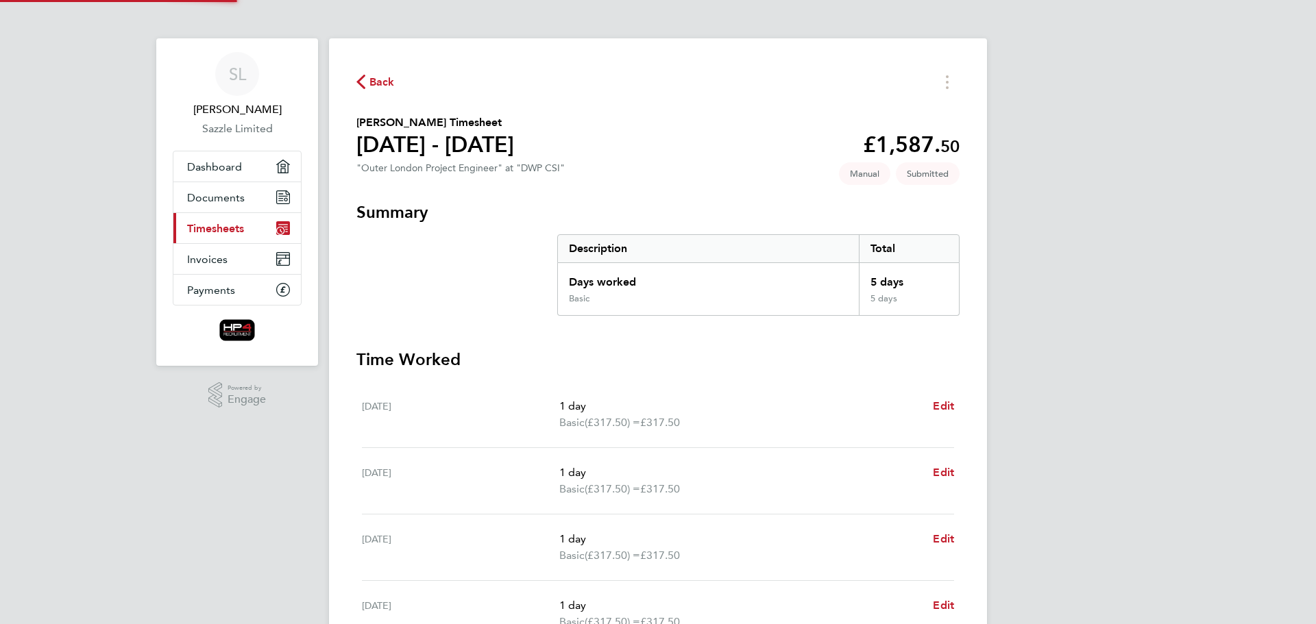 Image resolution: width=1316 pixels, height=624 pixels. Describe the element at coordinates (947, 82) in the screenshot. I see `button: Timesheets Menu` at that location.